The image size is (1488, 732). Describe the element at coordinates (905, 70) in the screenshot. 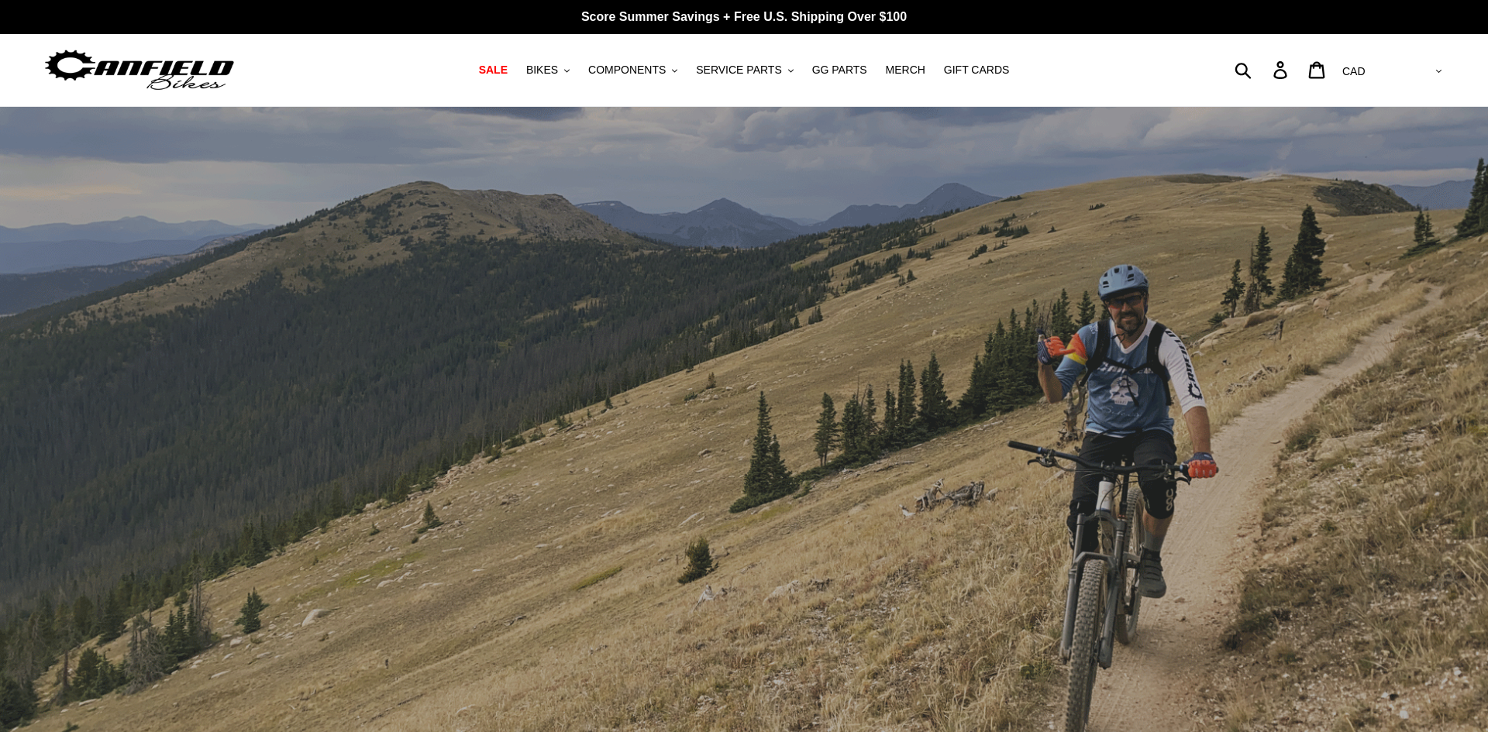

I see `a: MERCH` at that location.